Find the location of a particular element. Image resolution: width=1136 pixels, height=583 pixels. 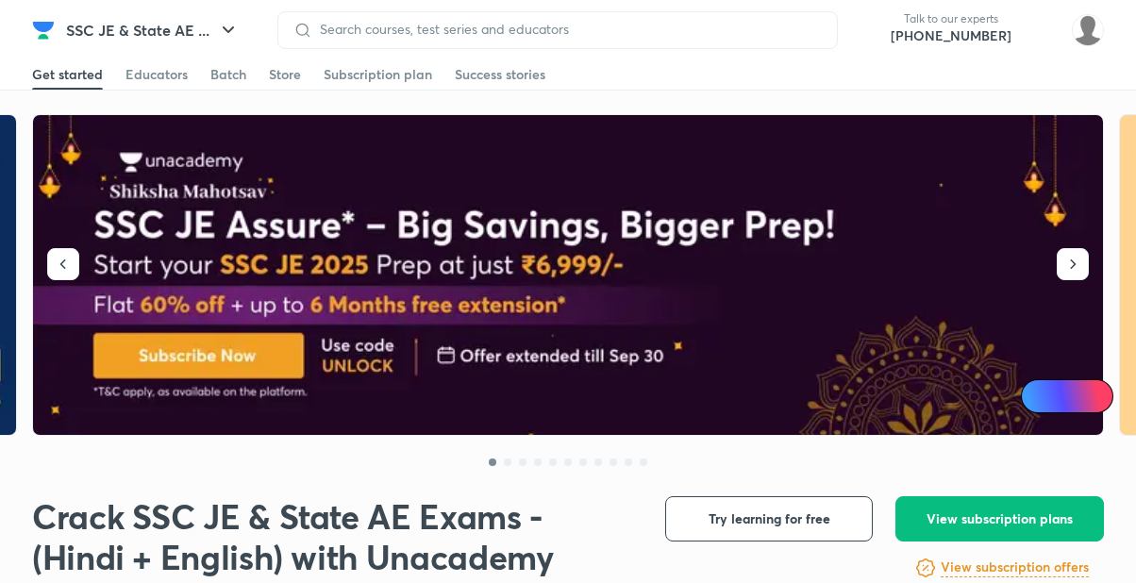

img: avatar is located at coordinates (1042, 30).